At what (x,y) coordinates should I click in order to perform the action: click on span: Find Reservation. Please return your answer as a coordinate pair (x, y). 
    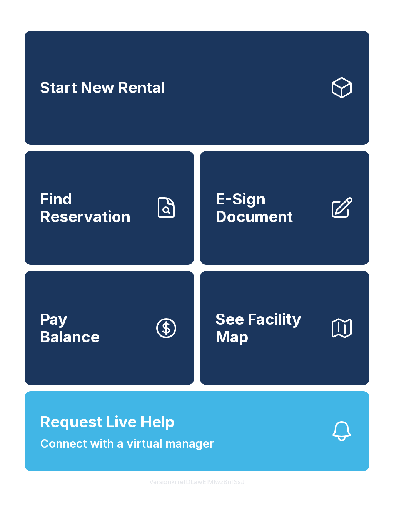
    Looking at the image, I should click on (94, 208).